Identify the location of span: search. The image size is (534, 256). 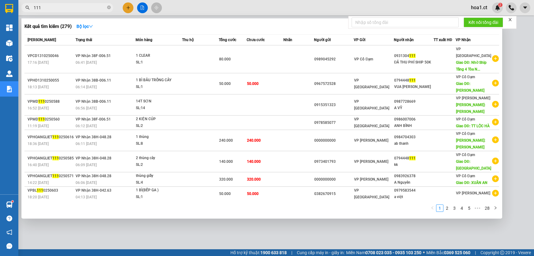
(28, 8).